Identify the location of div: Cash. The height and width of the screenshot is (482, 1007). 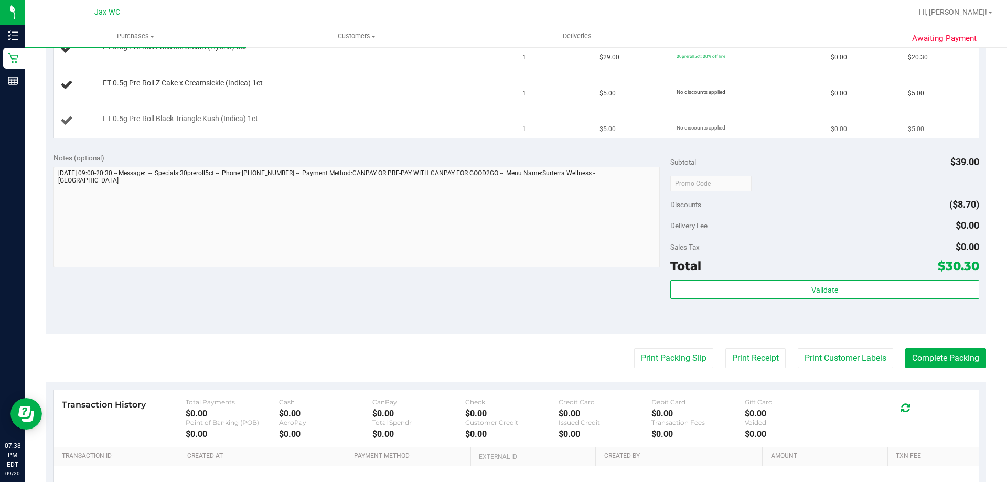
(326, 402).